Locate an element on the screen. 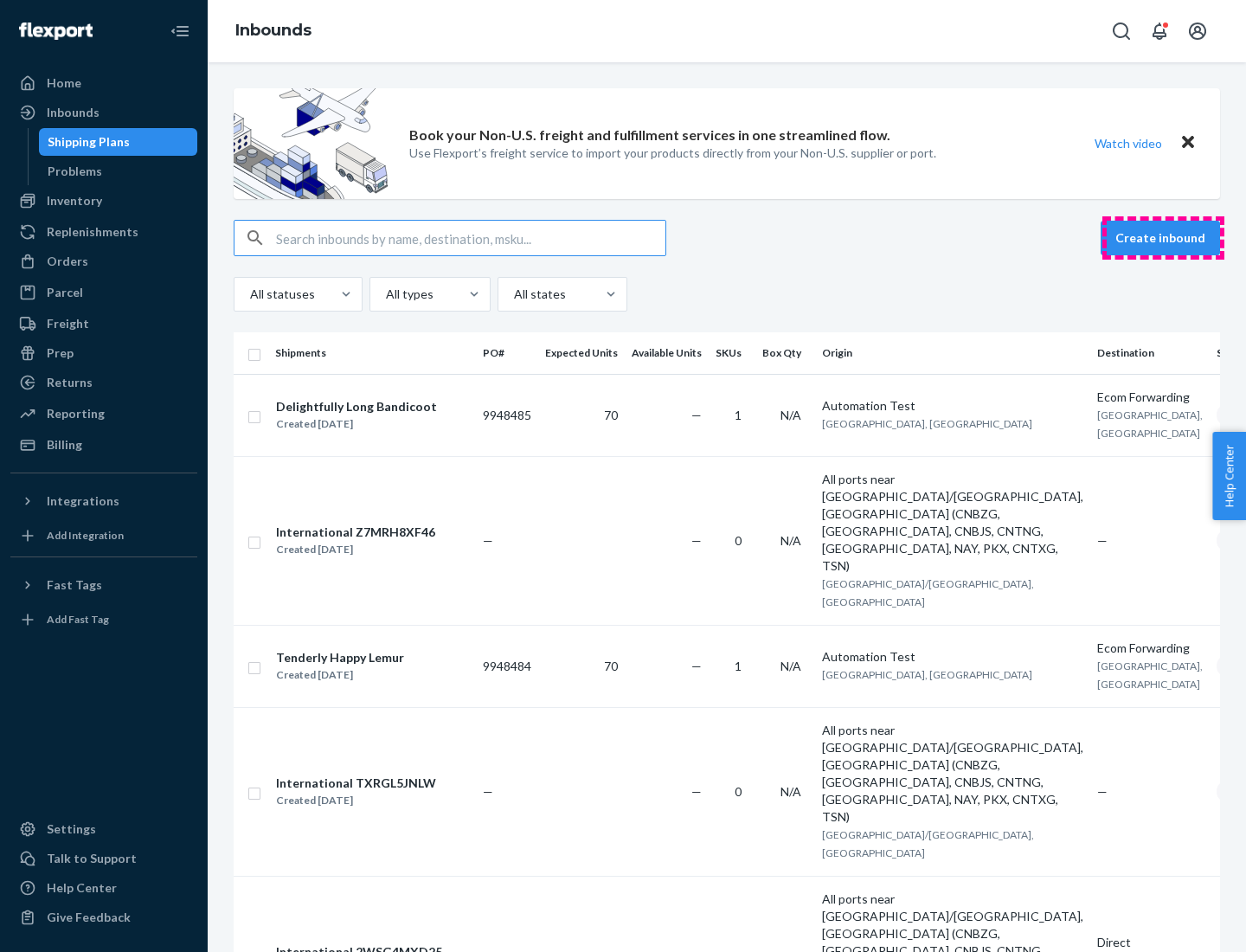  button: Open notifications is located at coordinates (1160, 31).